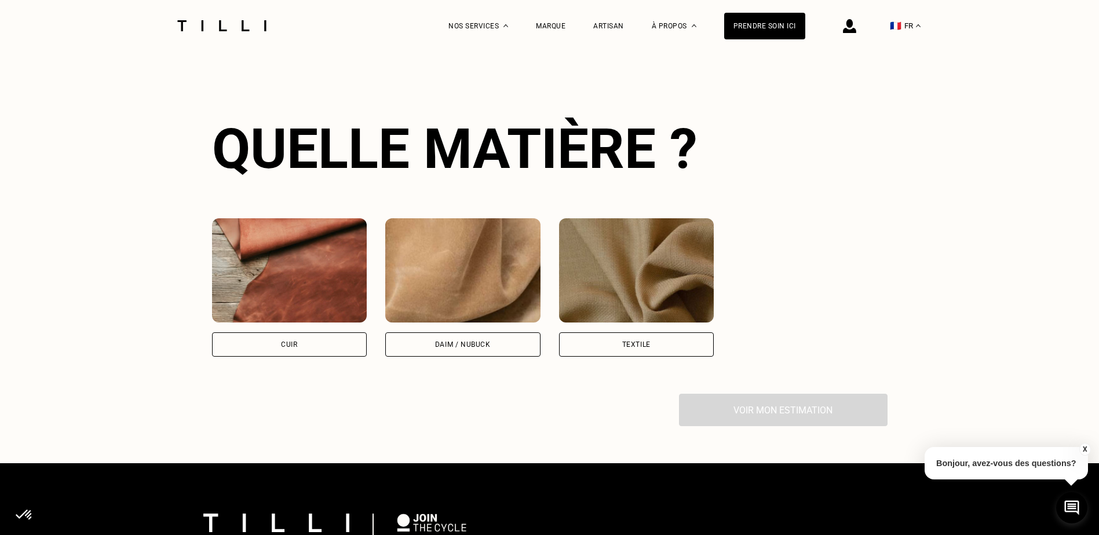 The image size is (1099, 535). What do you see at coordinates (1006, 463) in the screenshot?
I see `p: Bonjour, avez-vous des questions?` at bounding box center [1006, 463].